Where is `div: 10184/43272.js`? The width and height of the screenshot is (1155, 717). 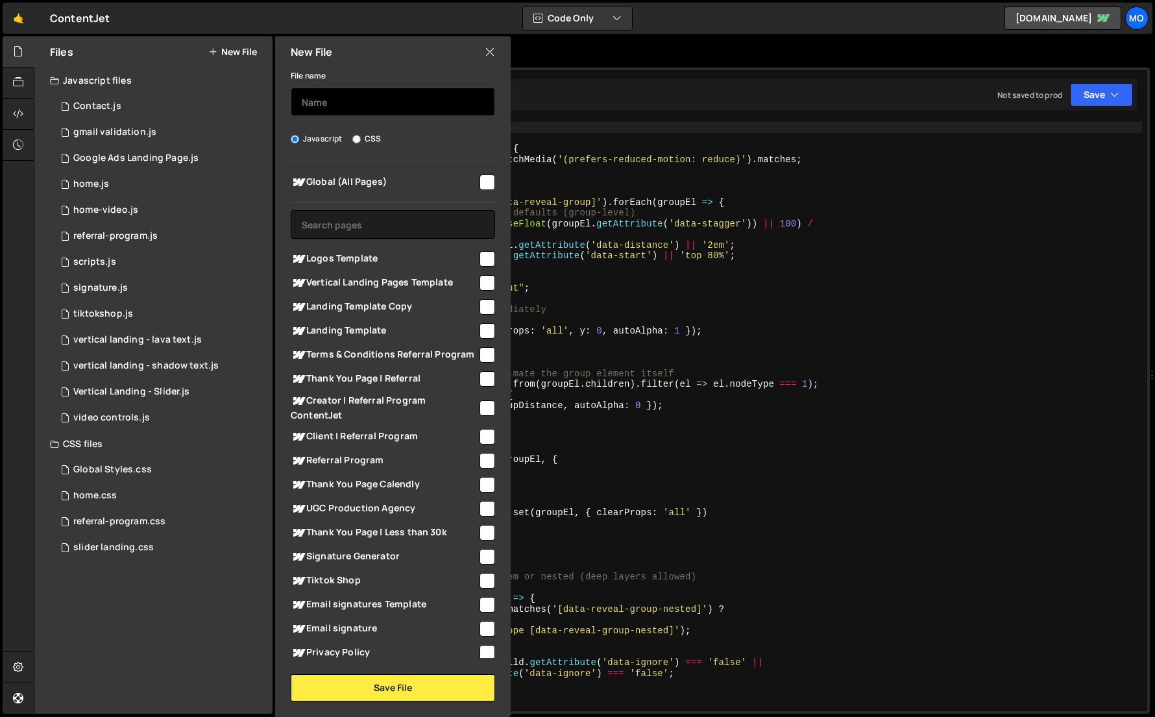 div: 10184/43272.js is located at coordinates (161, 210).